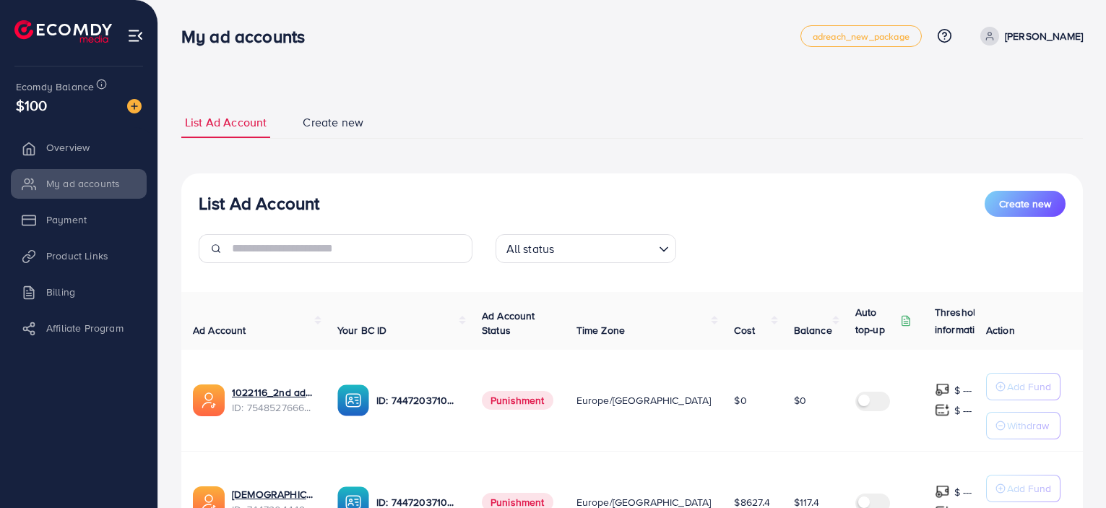  Describe the element at coordinates (1023, 426) in the screenshot. I see `button: Withdraw` at that location.